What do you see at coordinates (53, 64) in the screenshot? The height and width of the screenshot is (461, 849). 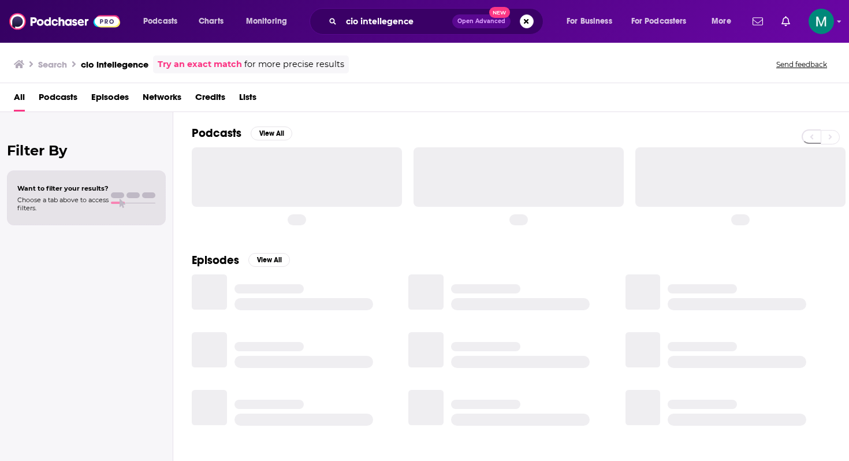 I see `h3: Search` at bounding box center [53, 64].